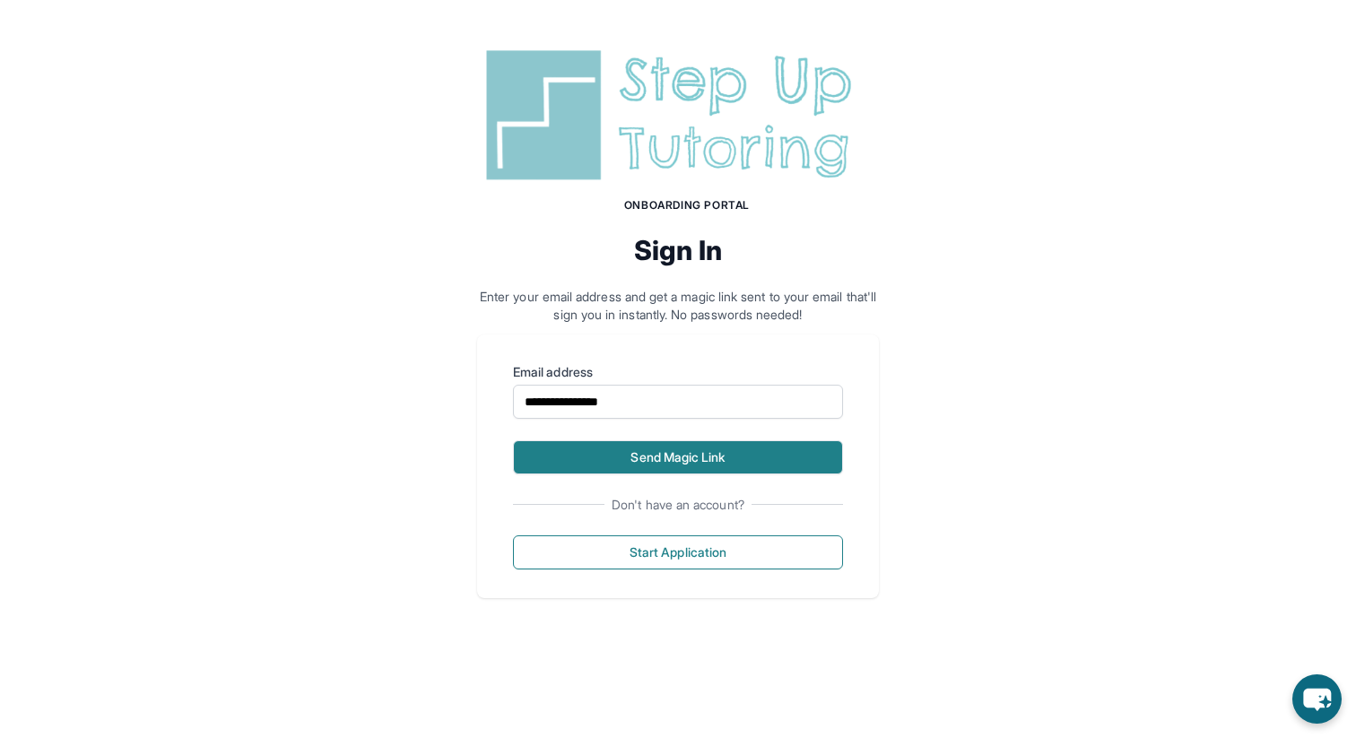  I want to click on button: Send Magic Link, so click(678, 457).